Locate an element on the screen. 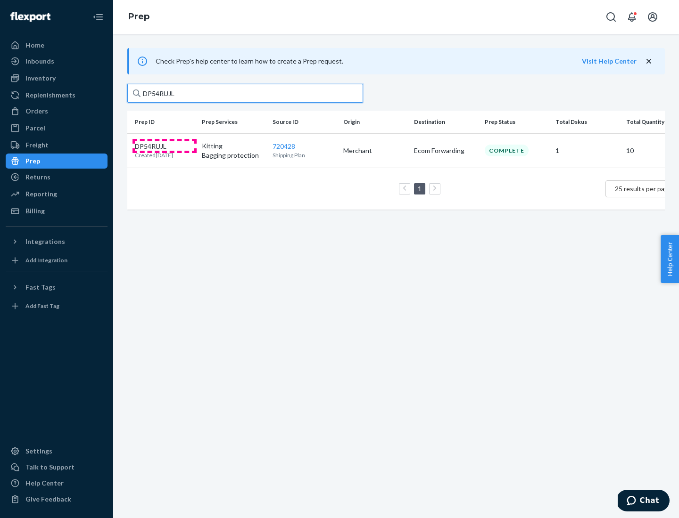 The width and height of the screenshot is (679, 518). div: Replenishments is located at coordinates (50, 95).